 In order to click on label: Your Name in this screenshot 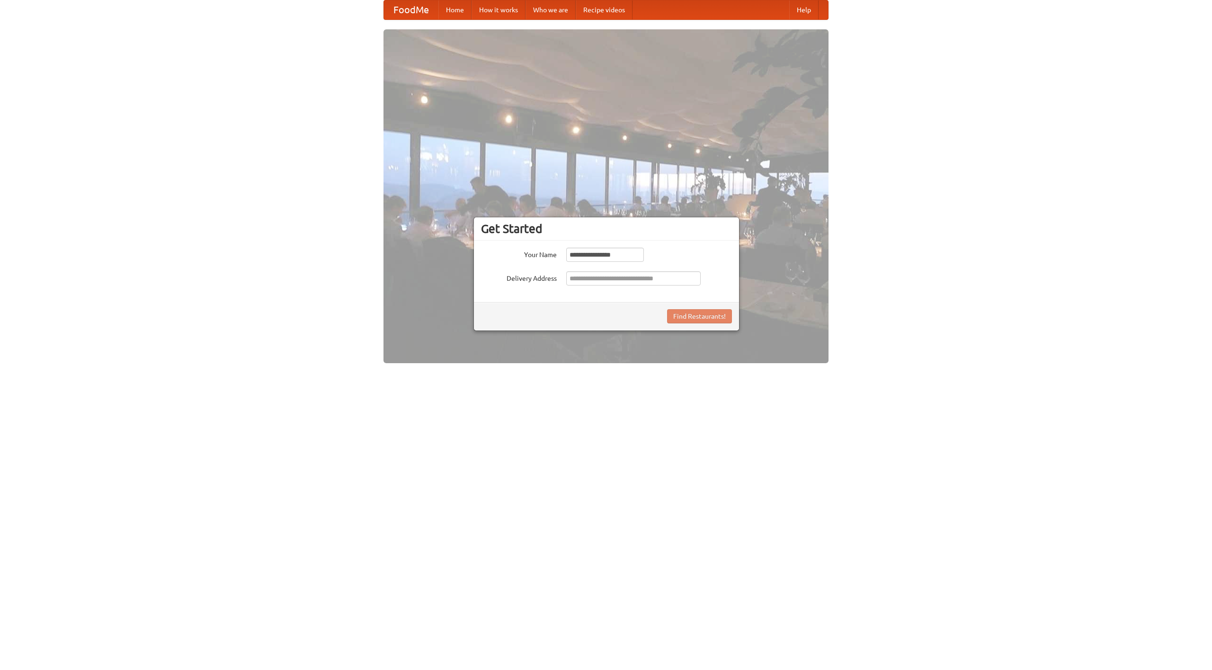, I will do `click(519, 253)`.